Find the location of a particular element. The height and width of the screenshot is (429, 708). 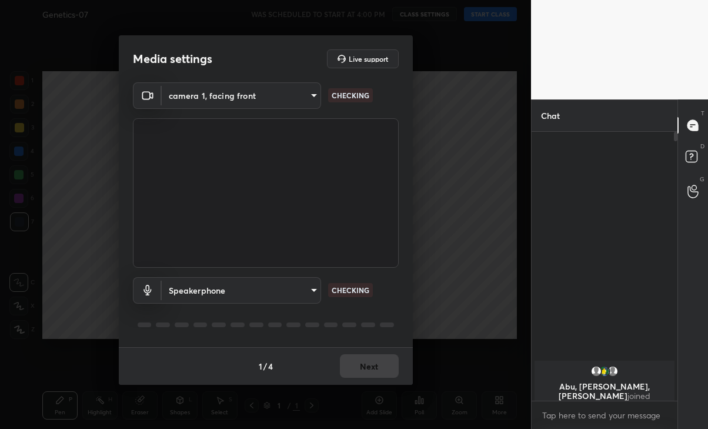

p: T is located at coordinates (703, 113).